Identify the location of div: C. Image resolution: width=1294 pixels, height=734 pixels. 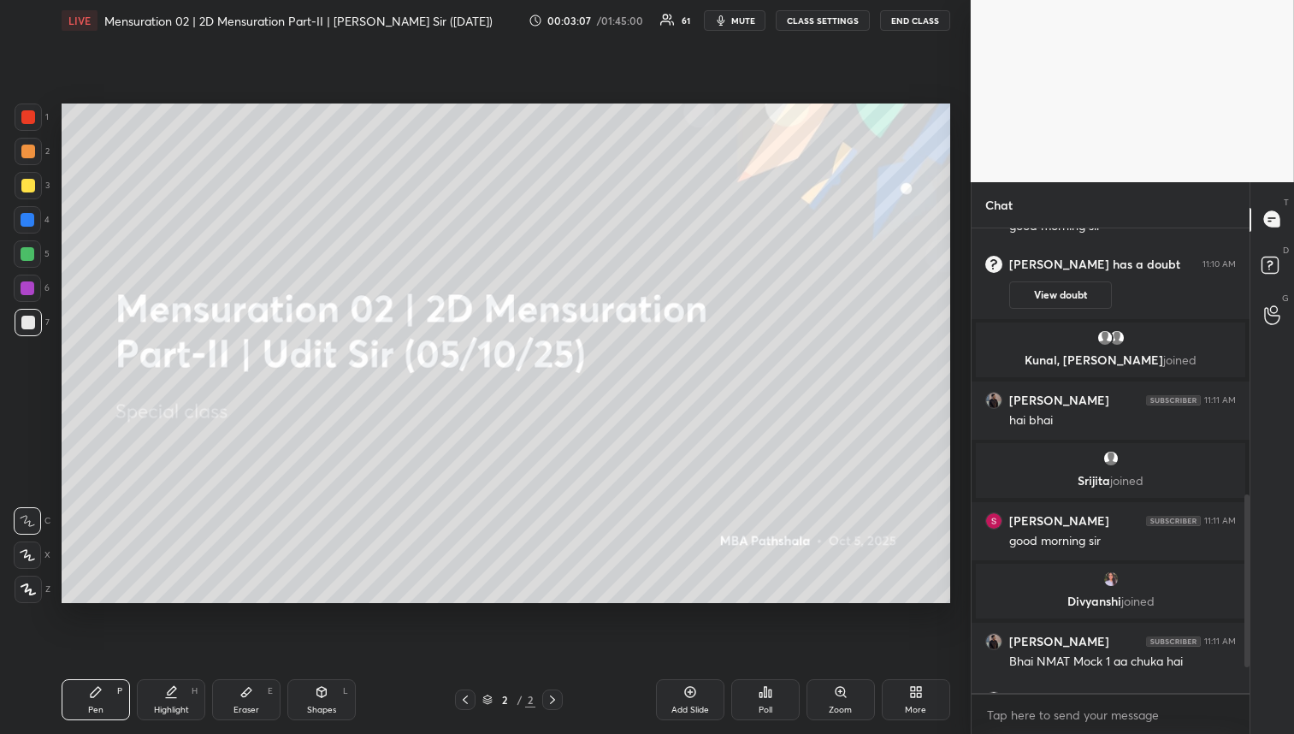
(32, 521).